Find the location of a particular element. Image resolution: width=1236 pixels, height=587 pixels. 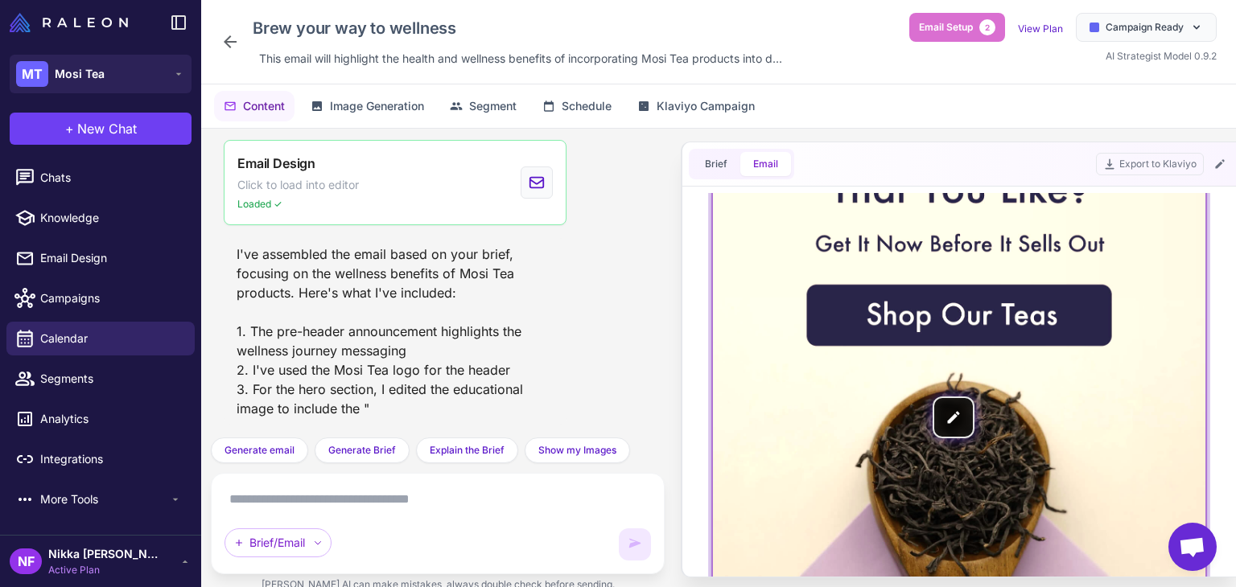

a: Chats is located at coordinates (101, 178).